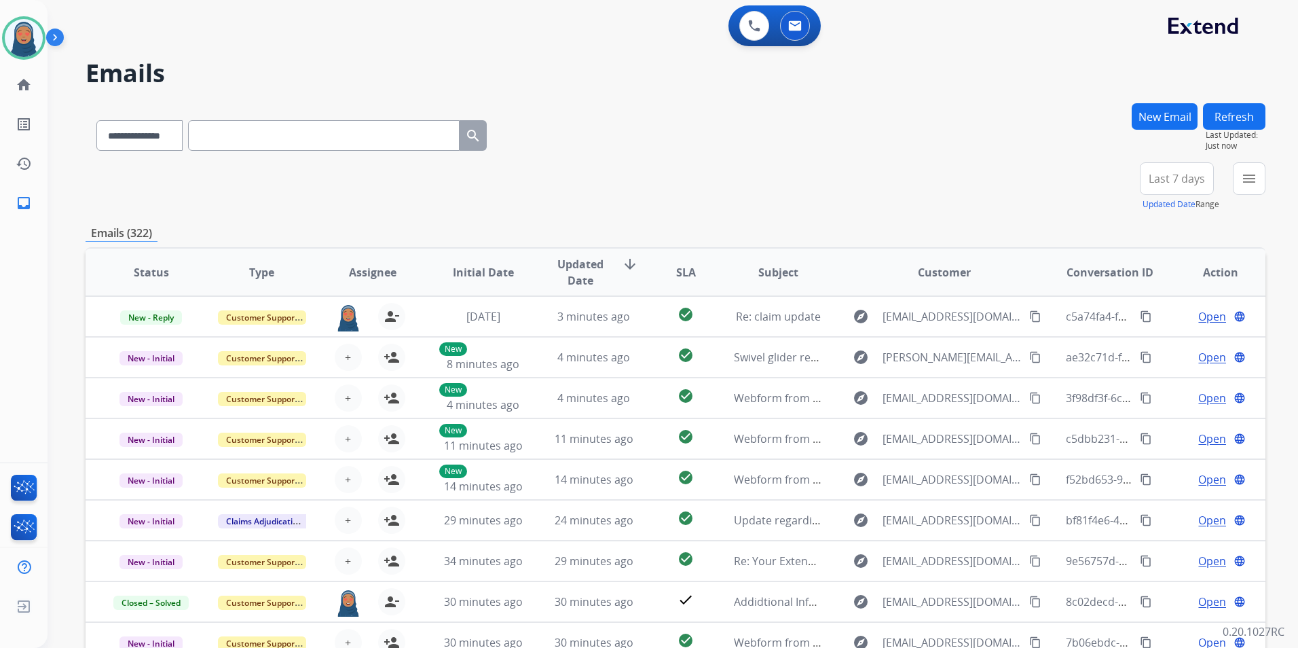  Describe the element at coordinates (151, 272) in the screenshot. I see `span: Status` at that location.